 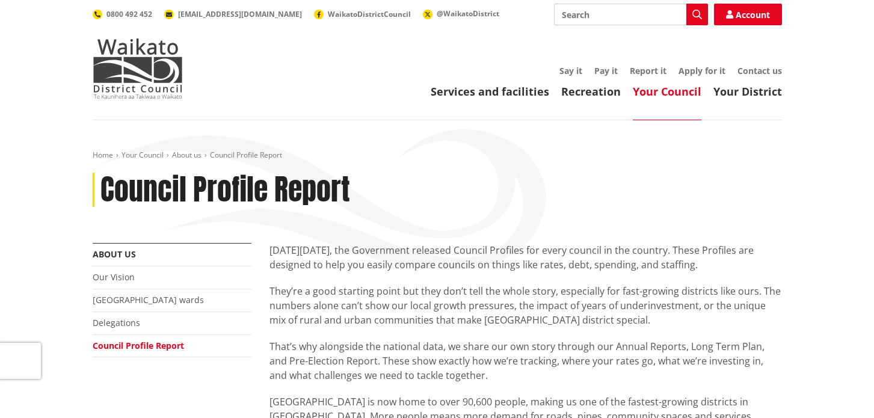 I want to click on a: Home, so click(x=103, y=155).